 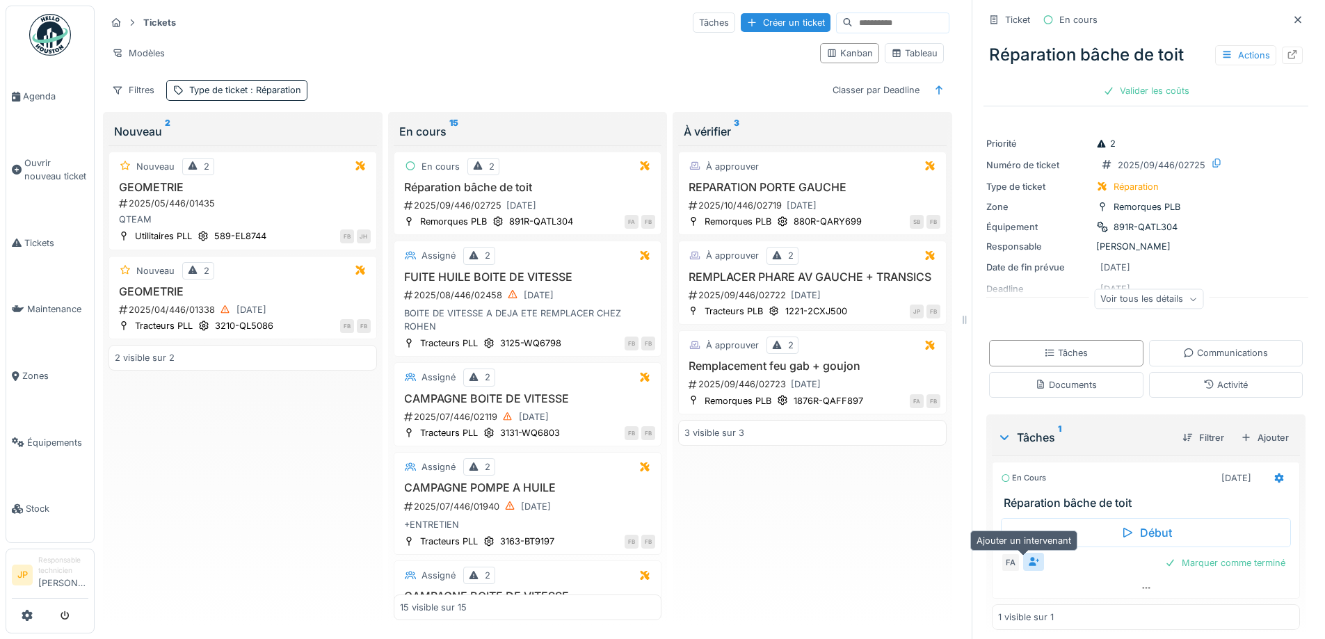 What do you see at coordinates (1225, 353) in the screenshot?
I see `div: Communications` at bounding box center [1225, 353].